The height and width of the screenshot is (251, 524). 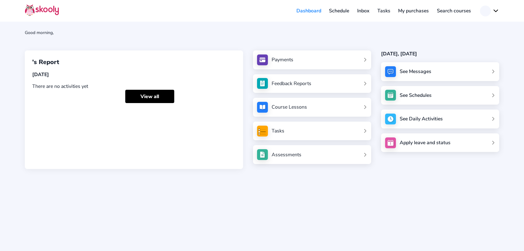 What do you see at coordinates (309, 11) in the screenshot?
I see `a: Dashboard` at bounding box center [309, 11].